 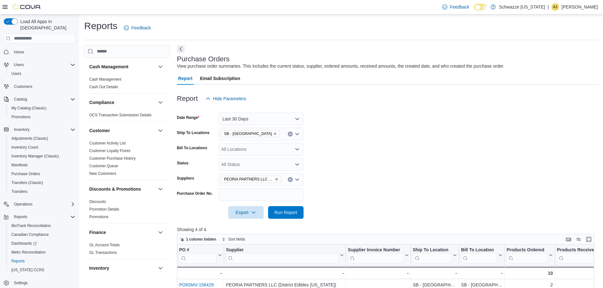 What do you see at coordinates (29, 108) in the screenshot?
I see `a: My Catalog (Classic)` at bounding box center [29, 108].